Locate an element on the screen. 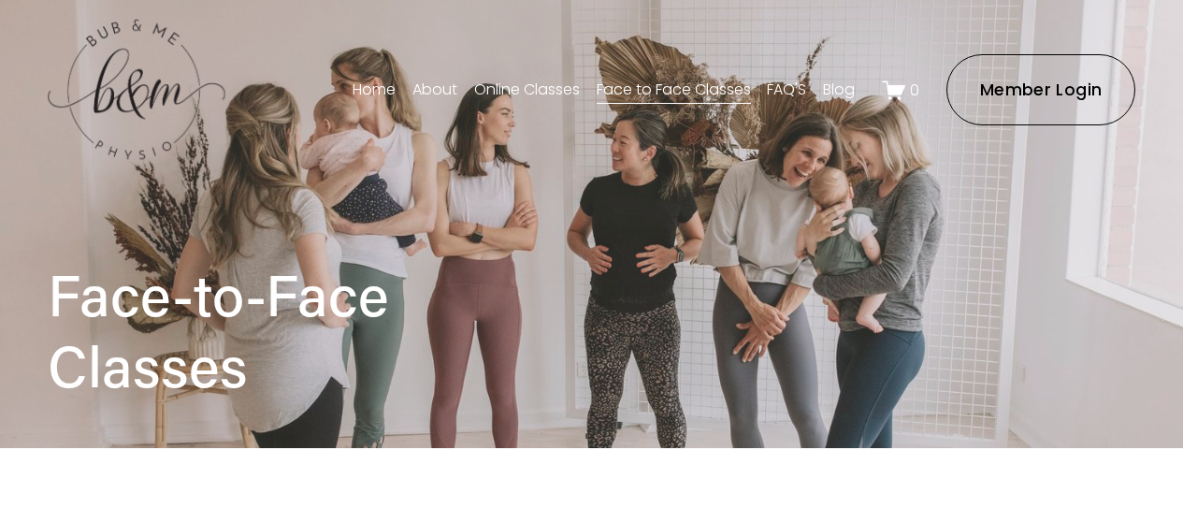  a: Online Classes is located at coordinates (526, 90).